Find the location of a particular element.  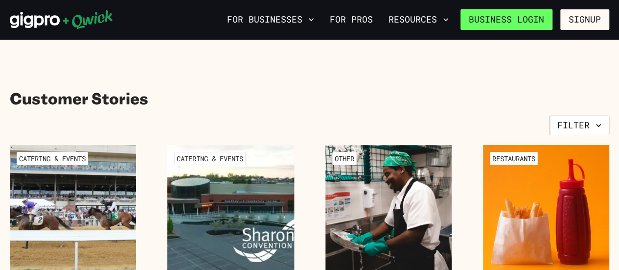

span: Restaurants is located at coordinates (514, 158).